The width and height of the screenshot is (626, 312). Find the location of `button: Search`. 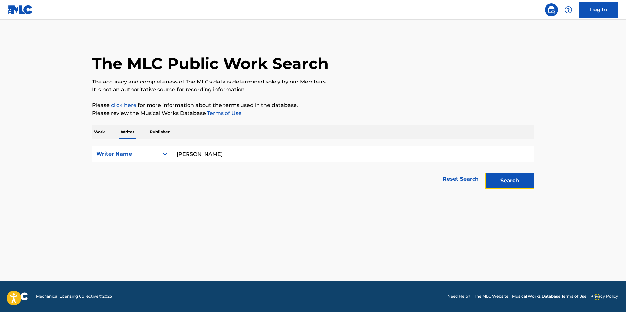

button: Search is located at coordinates (510, 181).